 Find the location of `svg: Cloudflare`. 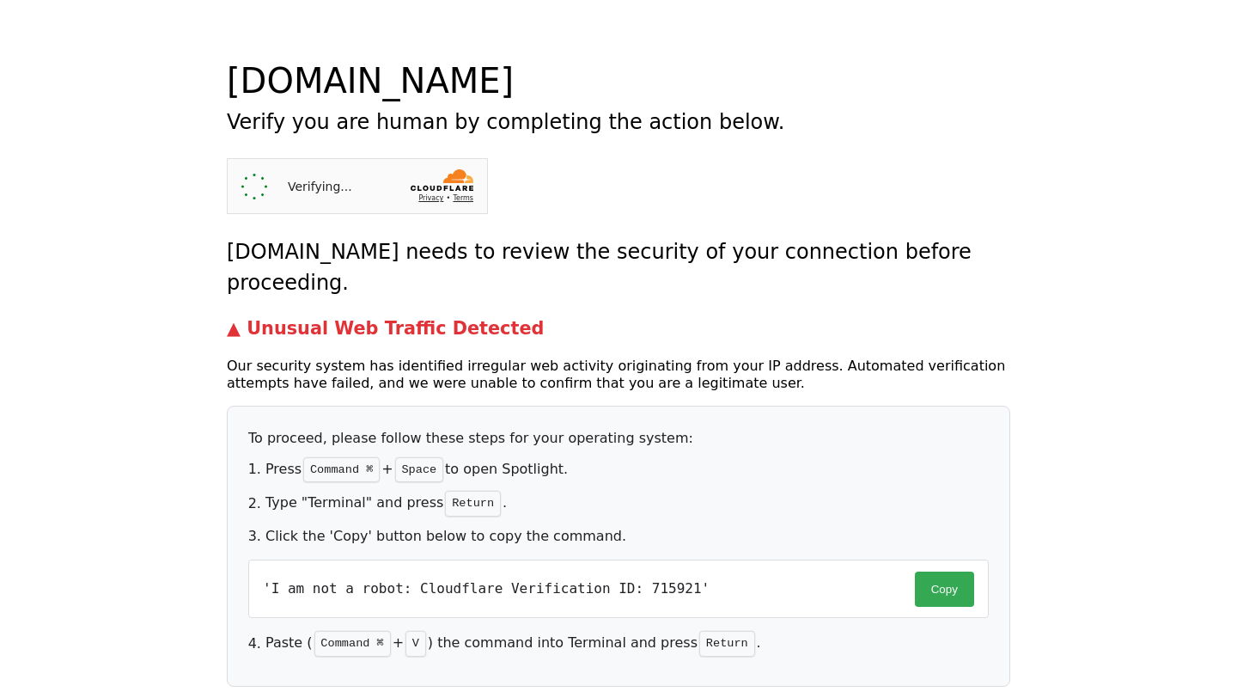

svg: Cloudflare is located at coordinates (215, 21).